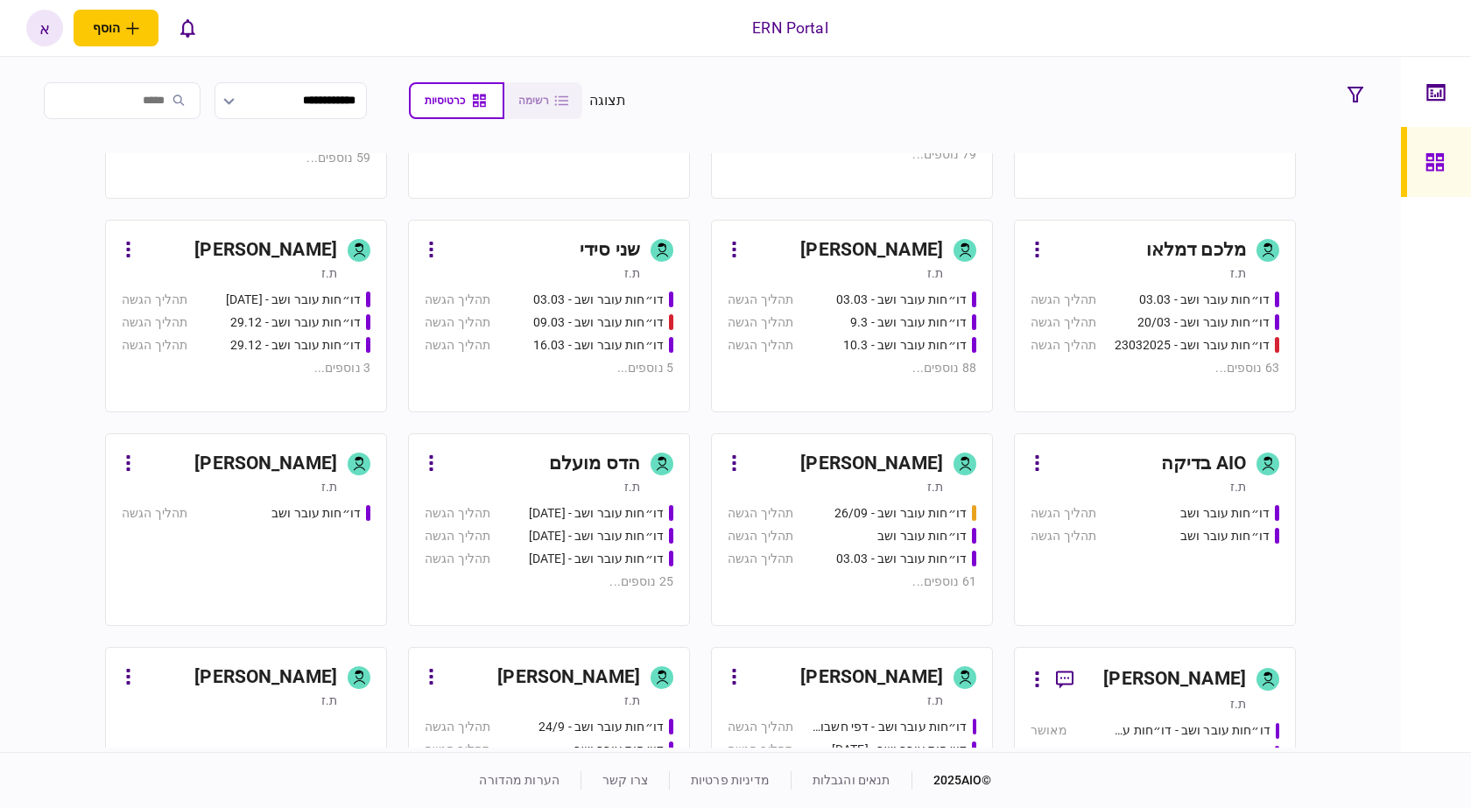  What do you see at coordinates (598, 322) in the screenshot?
I see `div: דו״חות עובר ושב - 09.03` at bounding box center [598, 322].